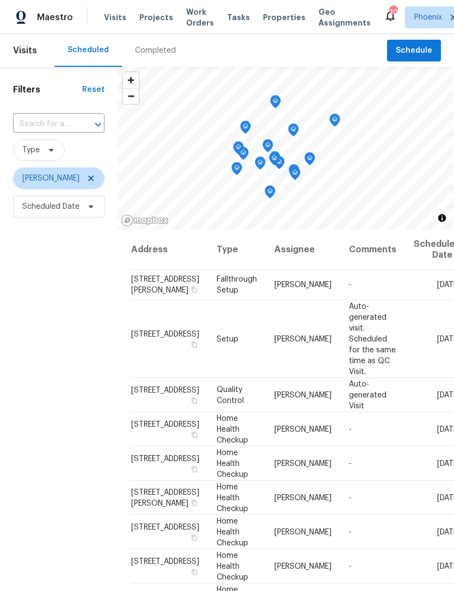 The width and height of the screenshot is (454, 591). I want to click on span: Properties, so click(284, 17).